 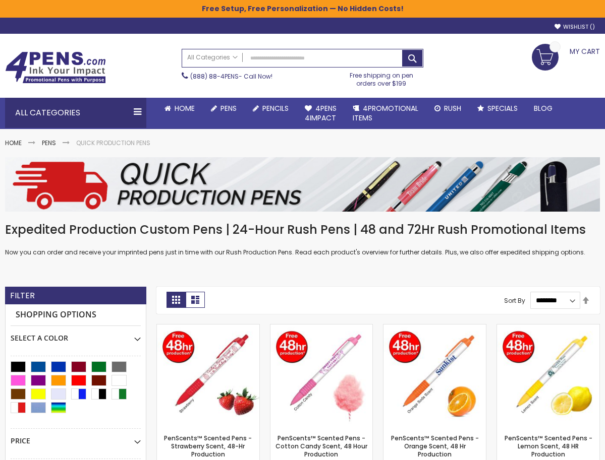 What do you see at coordinates (502, 108) in the screenshot?
I see `span: Specials` at bounding box center [502, 108].